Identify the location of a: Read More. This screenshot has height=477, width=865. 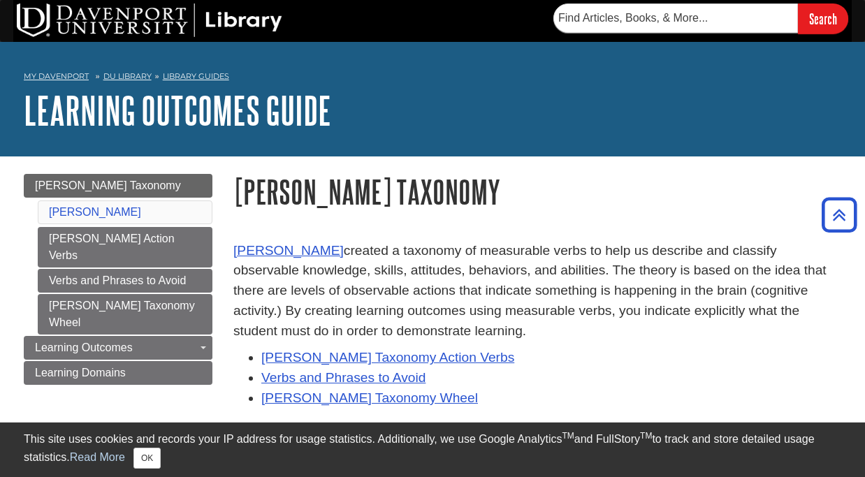
(97, 457).